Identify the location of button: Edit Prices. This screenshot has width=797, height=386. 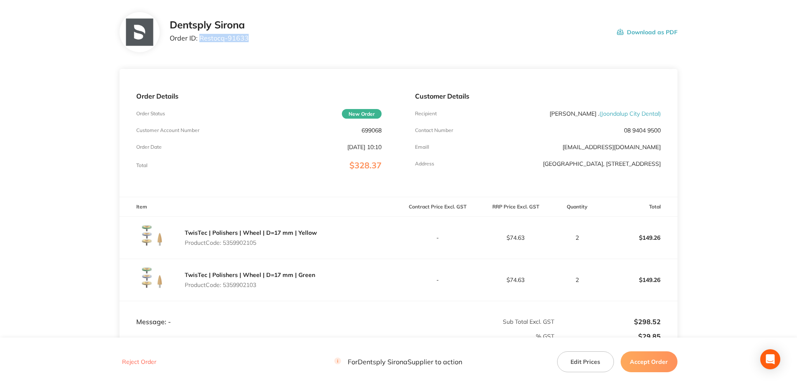
(585, 362).